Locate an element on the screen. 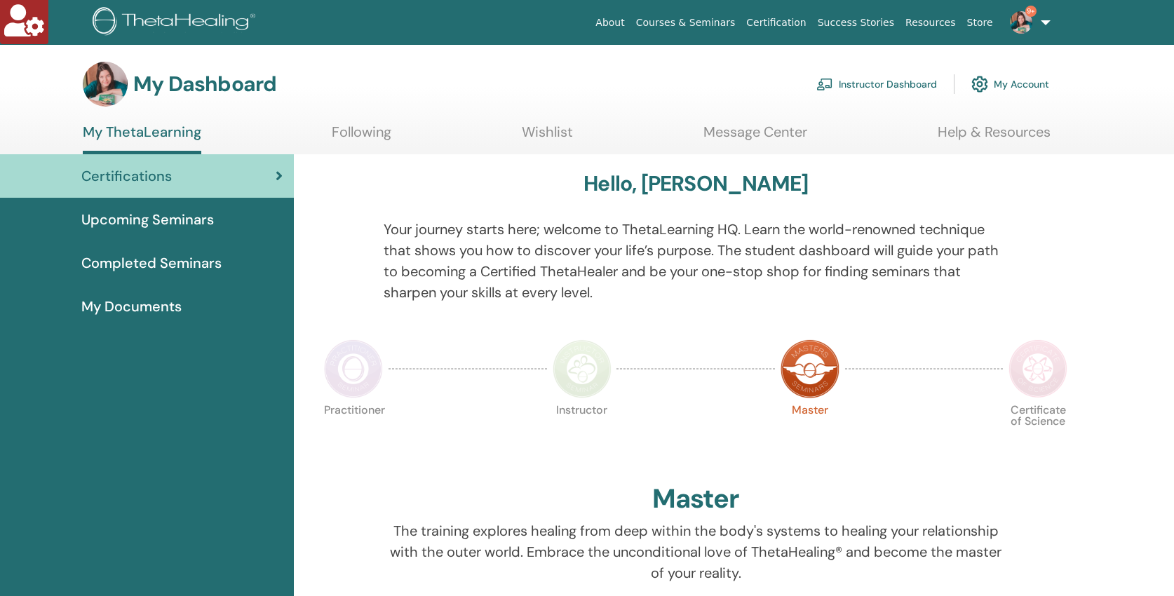  a: Message Center is located at coordinates (755, 137).